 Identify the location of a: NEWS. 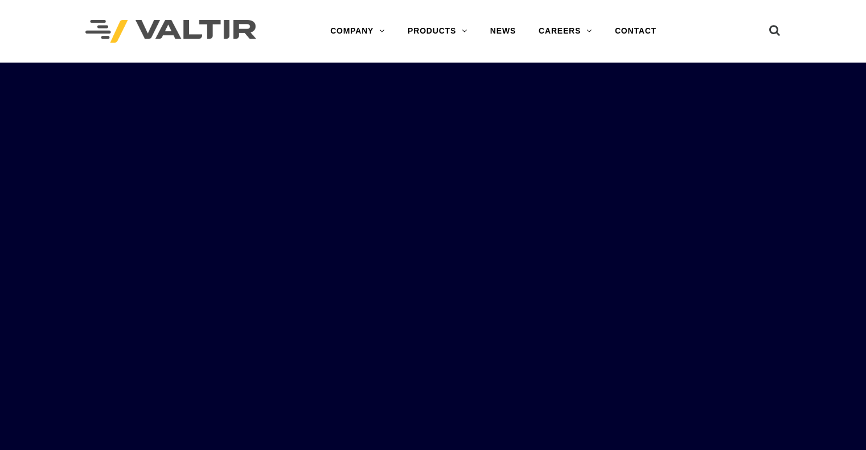
(503, 31).